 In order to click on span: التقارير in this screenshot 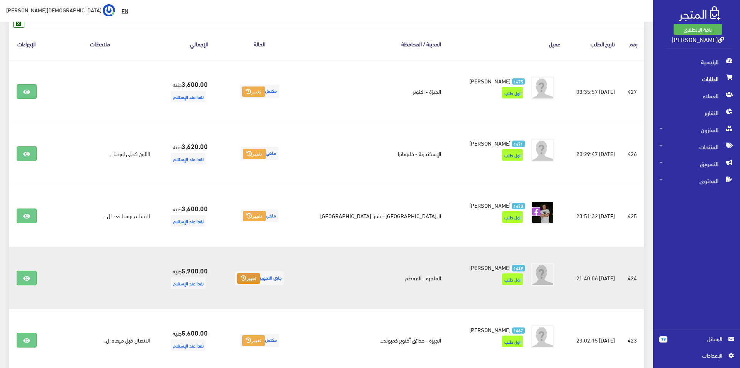, I will do `click(696, 113)`.